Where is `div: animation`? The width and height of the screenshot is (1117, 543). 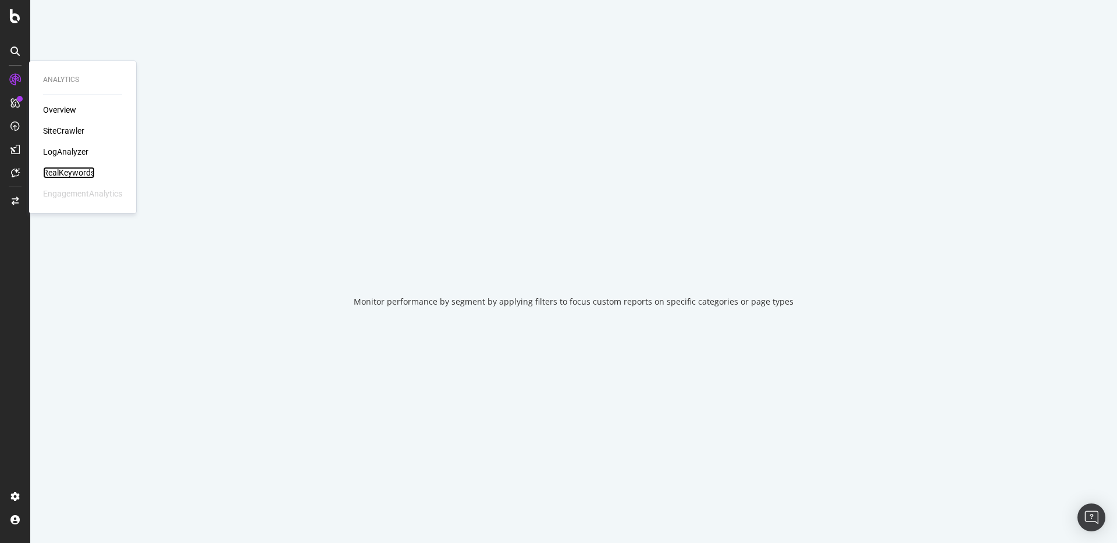
div: animation is located at coordinates (573, 256).